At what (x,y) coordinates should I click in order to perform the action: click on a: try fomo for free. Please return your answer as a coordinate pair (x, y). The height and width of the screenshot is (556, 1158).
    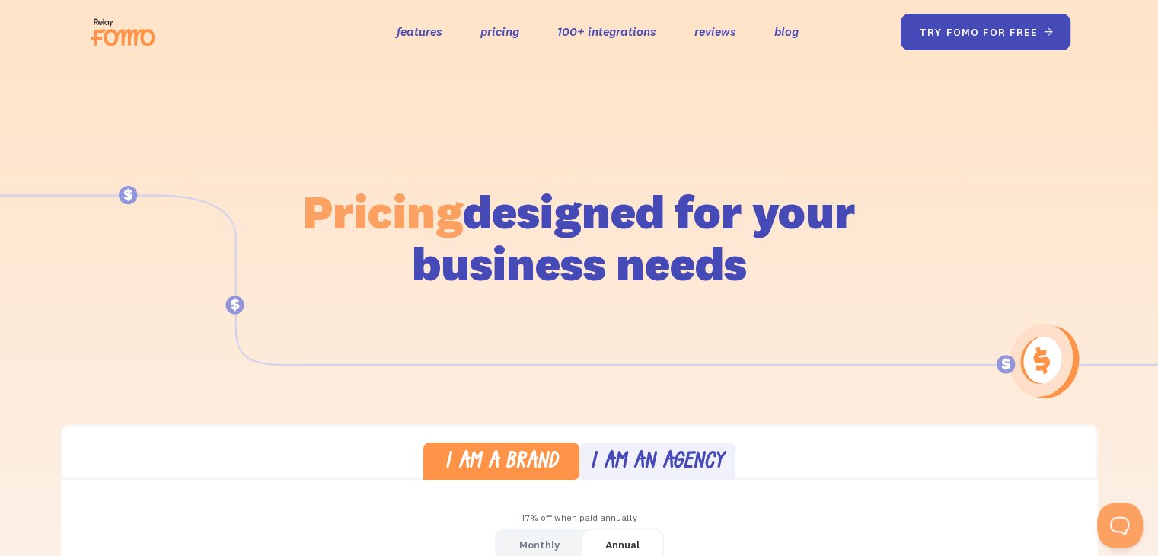
    Looking at the image, I should click on (985, 32).